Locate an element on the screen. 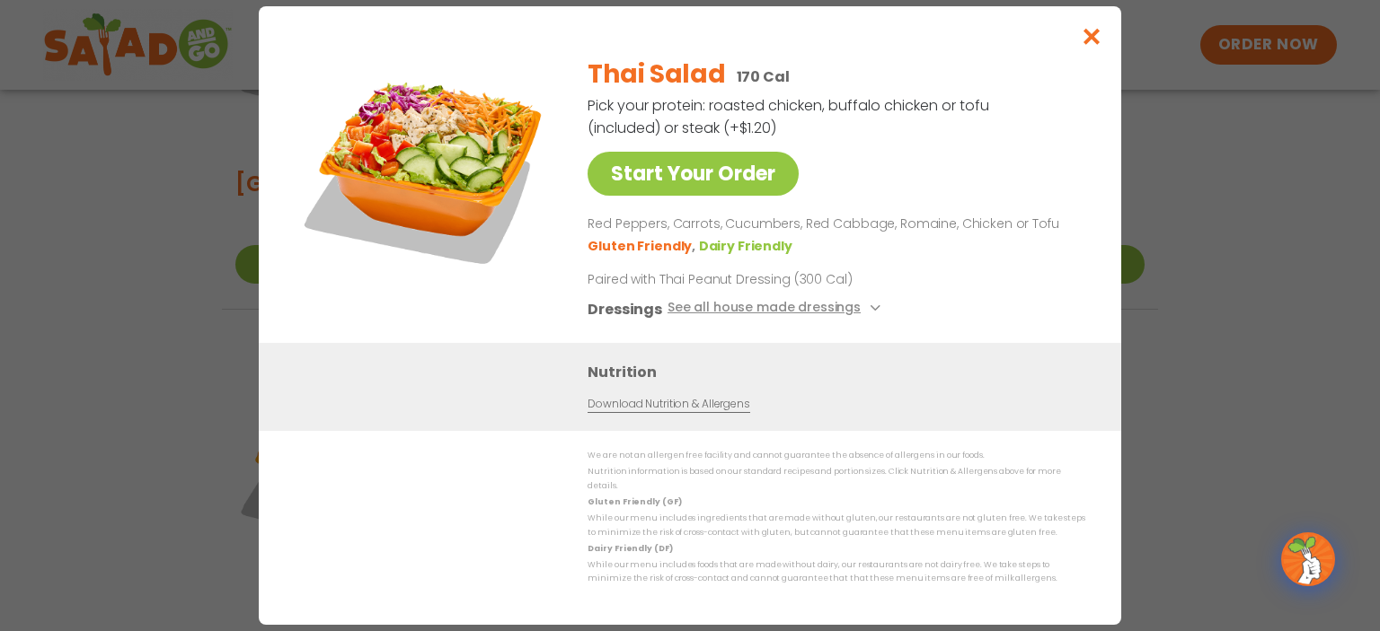 The image size is (1380, 631). h3: Dressings is located at coordinates (624, 309).